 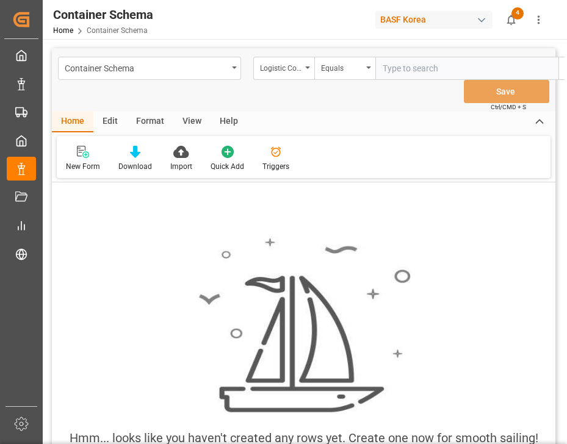 I want to click on div: Format, so click(x=150, y=122).